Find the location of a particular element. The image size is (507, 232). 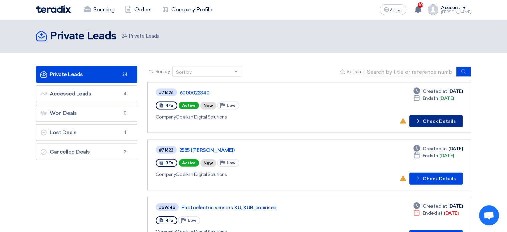

div: #69646 is located at coordinates (167, 207).